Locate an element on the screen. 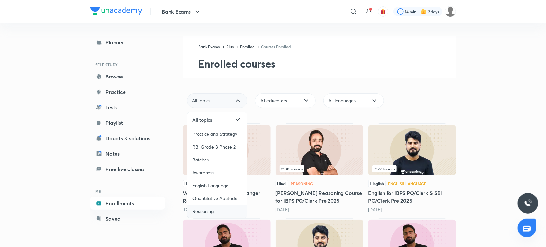 The image size is (546, 247). a: Browse is located at coordinates (128, 77).